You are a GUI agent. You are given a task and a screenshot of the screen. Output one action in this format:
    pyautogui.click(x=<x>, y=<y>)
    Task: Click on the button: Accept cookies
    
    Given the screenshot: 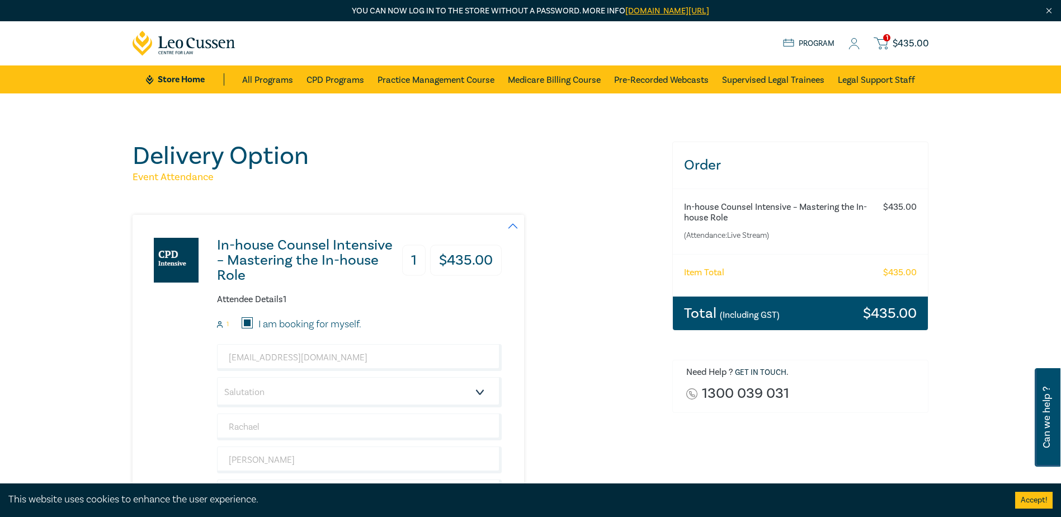 What is the action you would take?
    pyautogui.click(x=1034, y=500)
    